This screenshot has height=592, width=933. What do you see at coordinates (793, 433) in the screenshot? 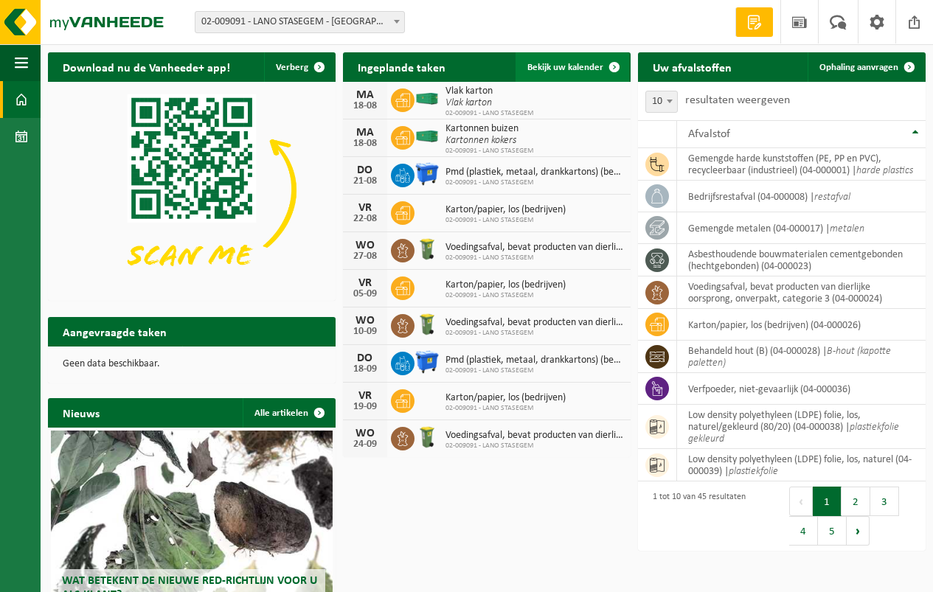
I see `i: plastiekfolie gekleurd` at bounding box center [793, 433].